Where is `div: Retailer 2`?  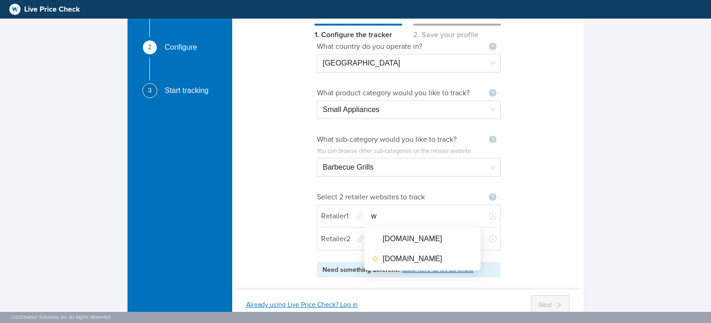 div: Retailer 2 is located at coordinates (335, 239).